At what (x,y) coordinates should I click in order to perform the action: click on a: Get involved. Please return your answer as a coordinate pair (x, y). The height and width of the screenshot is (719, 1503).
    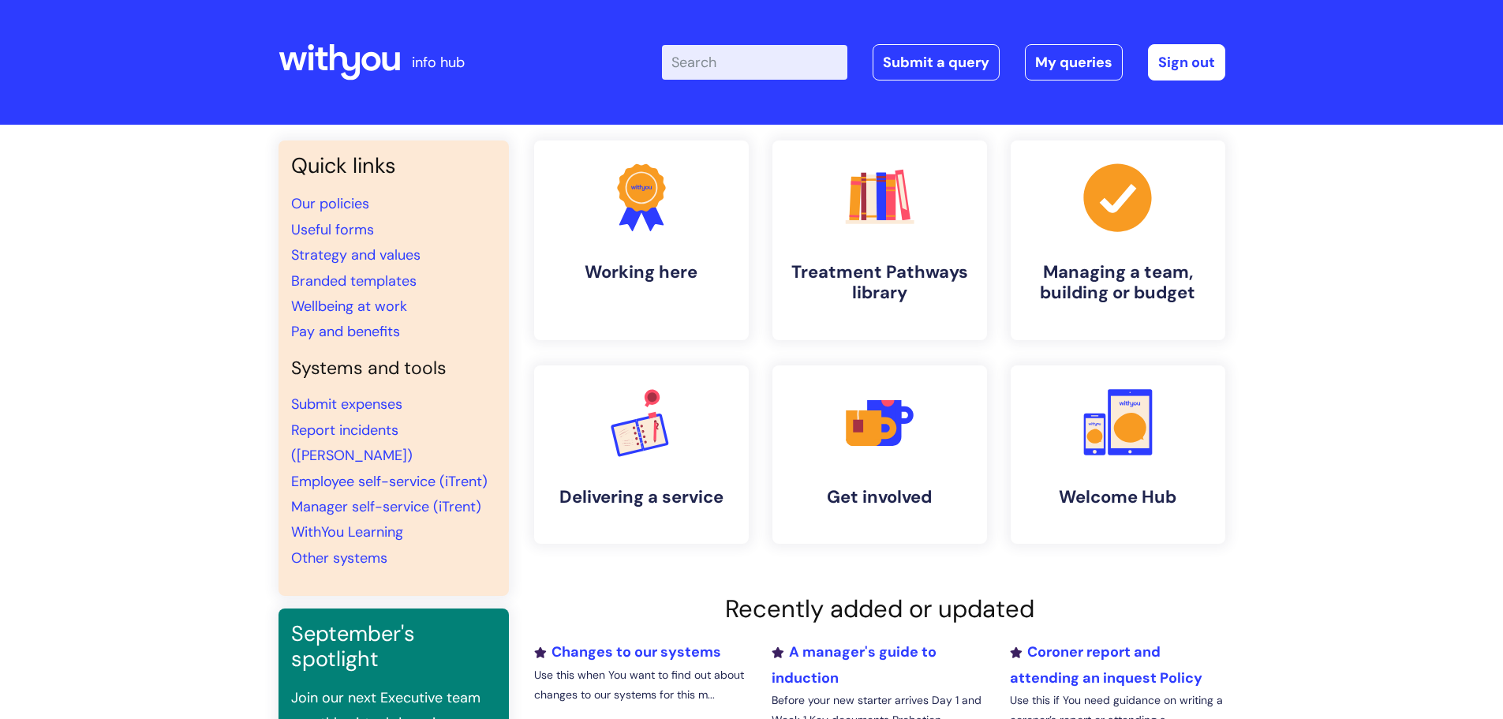
    Looking at the image, I should click on (880, 454).